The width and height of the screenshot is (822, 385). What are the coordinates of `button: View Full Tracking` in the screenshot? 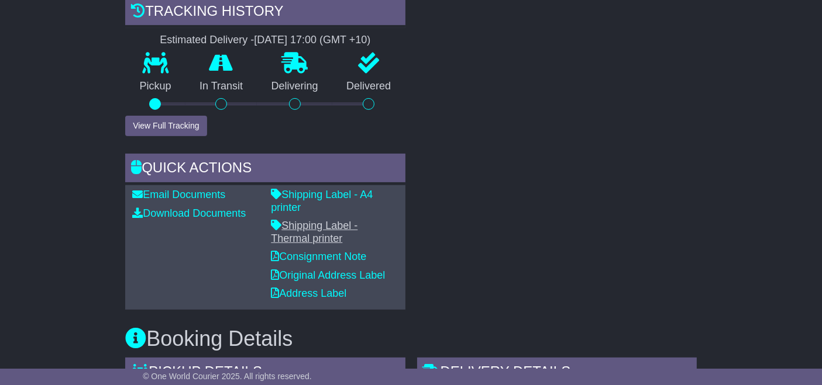 It's located at (166, 126).